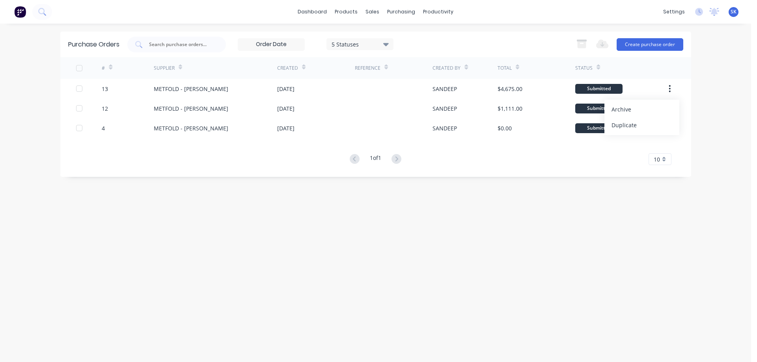  What do you see at coordinates (649, 45) in the screenshot?
I see `button: Create purchase order` at bounding box center [649, 45].